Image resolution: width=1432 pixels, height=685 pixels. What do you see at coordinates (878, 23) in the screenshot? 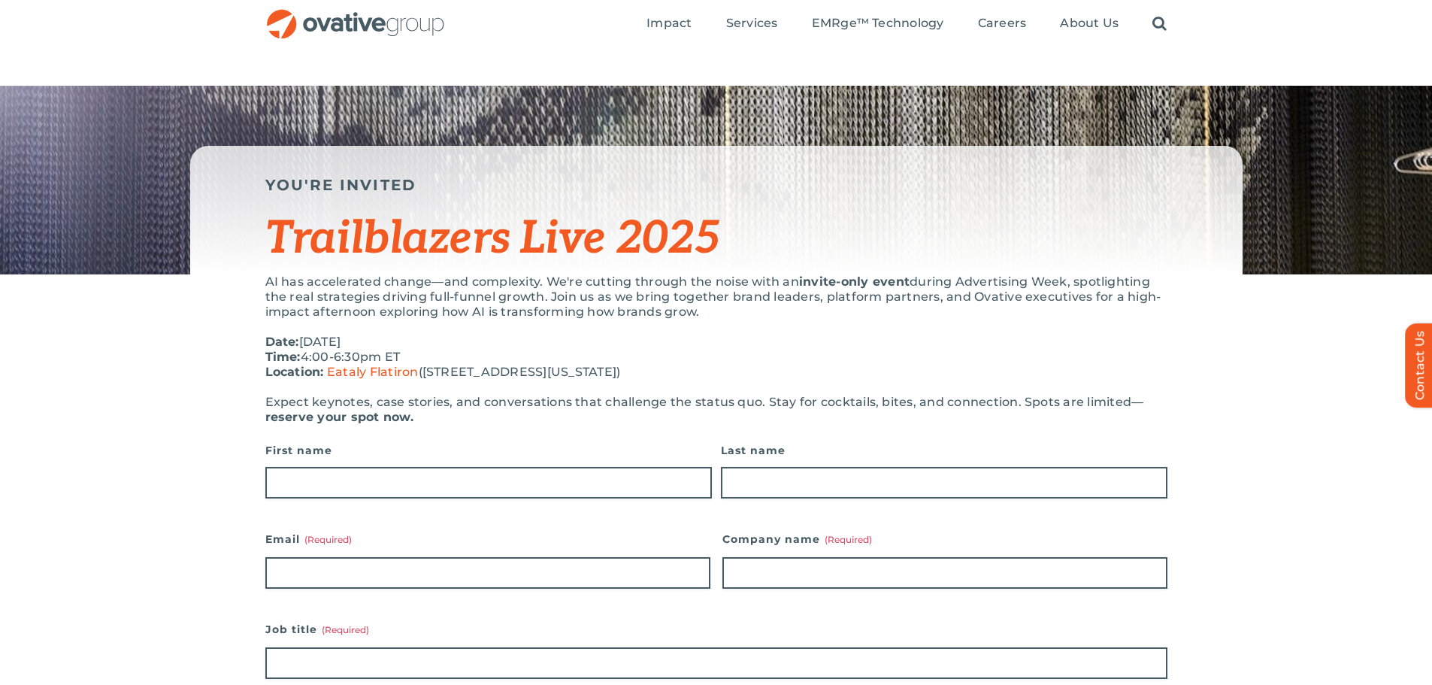
I see `span: EMRge™ Technology` at bounding box center [878, 23].